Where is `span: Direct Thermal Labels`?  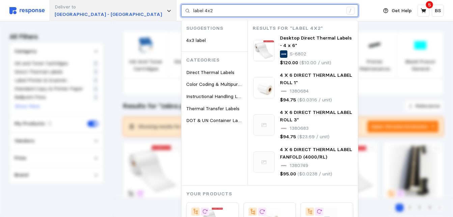
span: Direct Thermal Labels is located at coordinates (210, 72).